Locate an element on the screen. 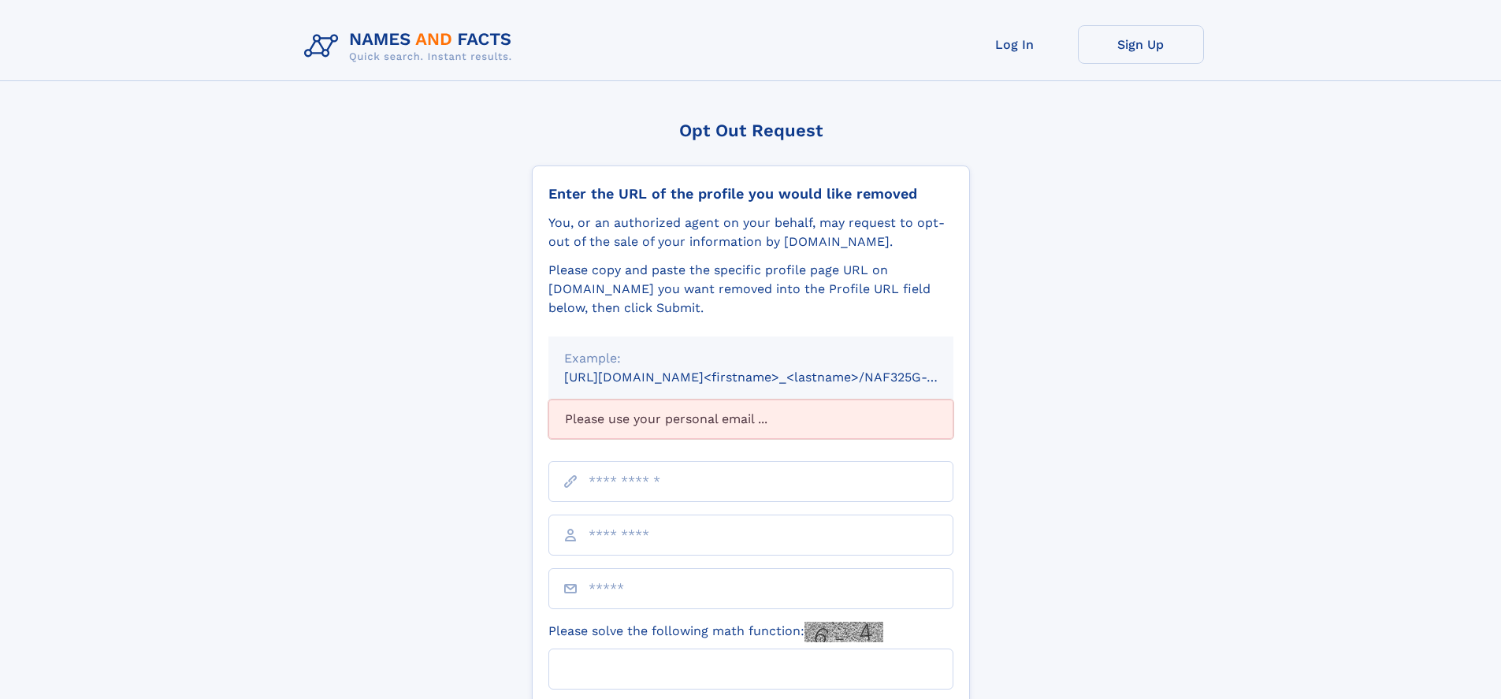  div: Enter the URL of the profile you would like removed is located at coordinates (751, 194).